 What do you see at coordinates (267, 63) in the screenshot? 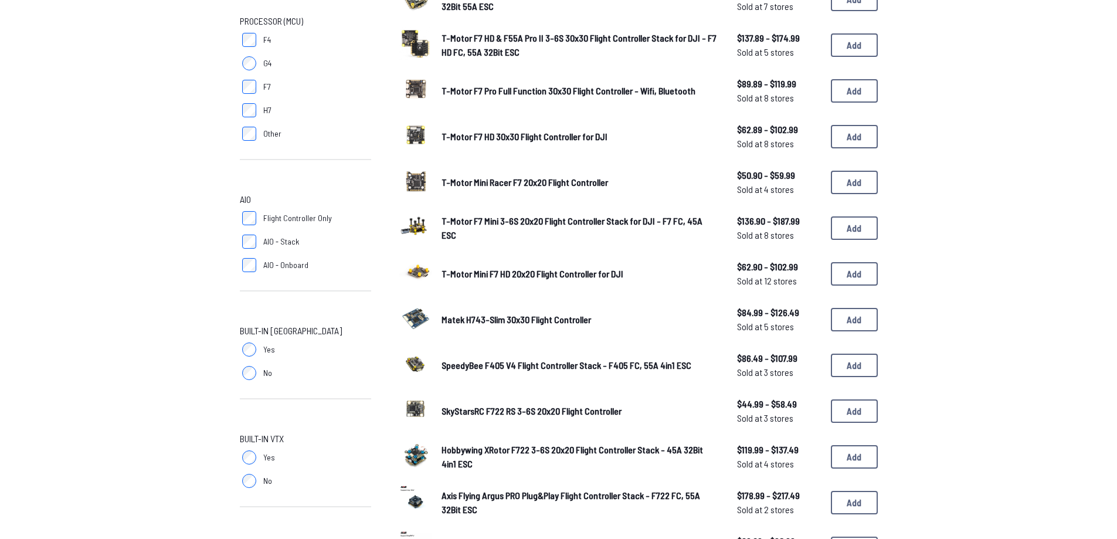
I see `span: G4` at bounding box center [267, 63].